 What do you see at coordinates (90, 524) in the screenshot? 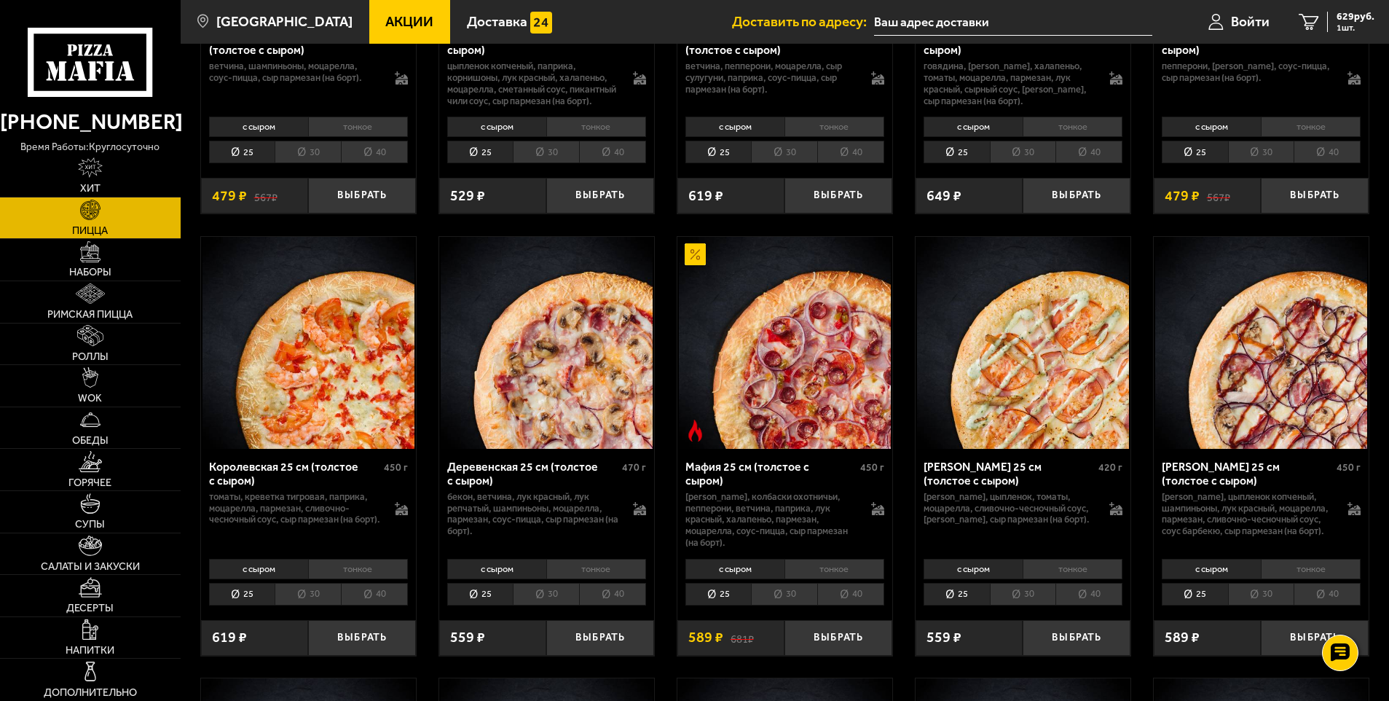
I see `span: Супы` at bounding box center [90, 524].